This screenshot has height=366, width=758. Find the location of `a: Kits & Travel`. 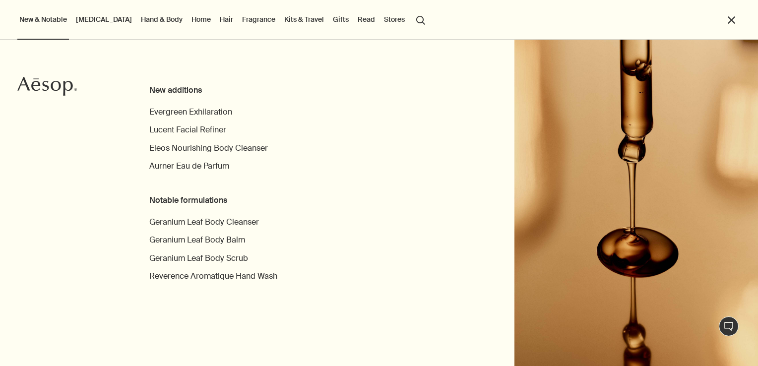

a: Kits & Travel is located at coordinates (304, 19).